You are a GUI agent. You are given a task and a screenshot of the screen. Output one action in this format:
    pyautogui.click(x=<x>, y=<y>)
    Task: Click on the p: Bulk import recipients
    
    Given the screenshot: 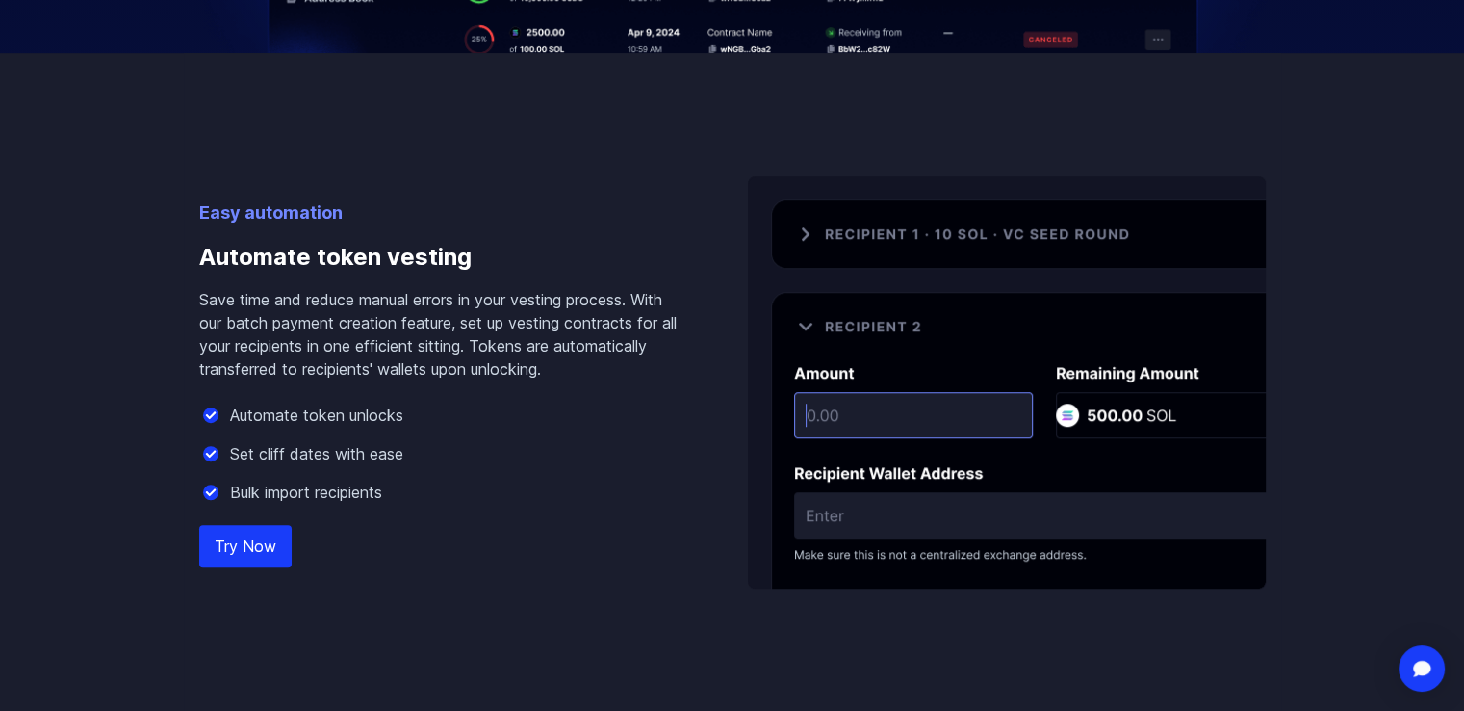 What is the action you would take?
    pyautogui.click(x=306, y=492)
    